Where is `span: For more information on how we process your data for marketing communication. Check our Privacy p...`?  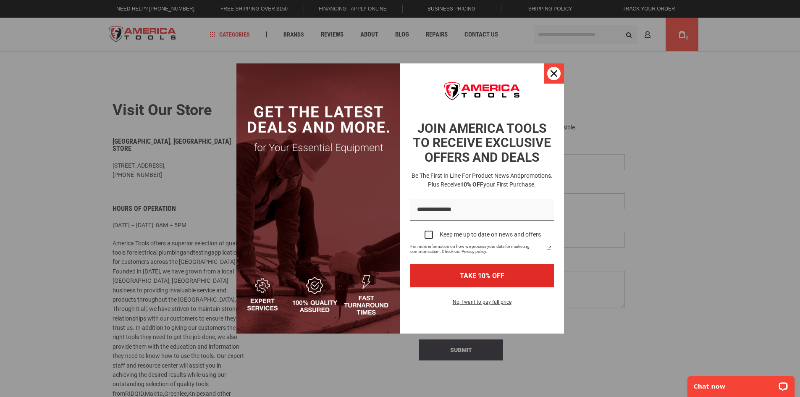 span: For more information on how we process your data for marketing communication. Check our Privacy p... is located at coordinates (477, 249).